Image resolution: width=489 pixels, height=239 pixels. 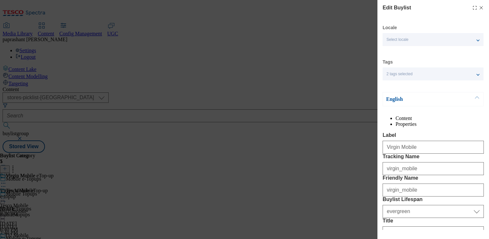 What do you see at coordinates (433, 147) in the screenshot?
I see `input: Enter Label` at bounding box center [433, 147].